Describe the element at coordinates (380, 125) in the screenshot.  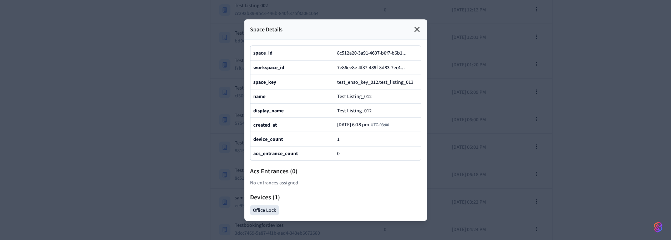
I see `span: UTC-03:00` at that location.